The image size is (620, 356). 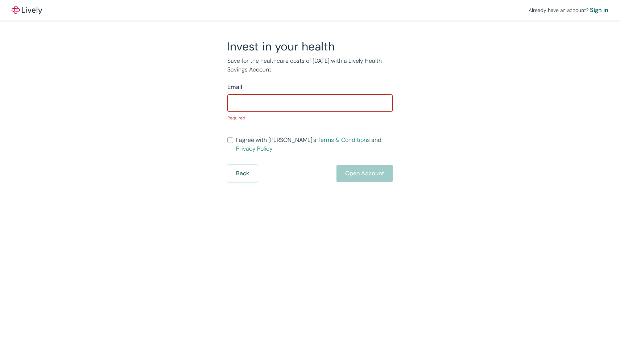 What do you see at coordinates (27, 10) in the screenshot?
I see `img: Lively` at bounding box center [27, 10].